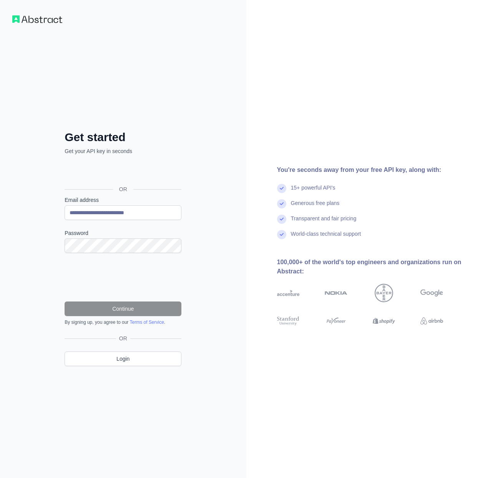  I want to click on img: accenture, so click(288, 293).